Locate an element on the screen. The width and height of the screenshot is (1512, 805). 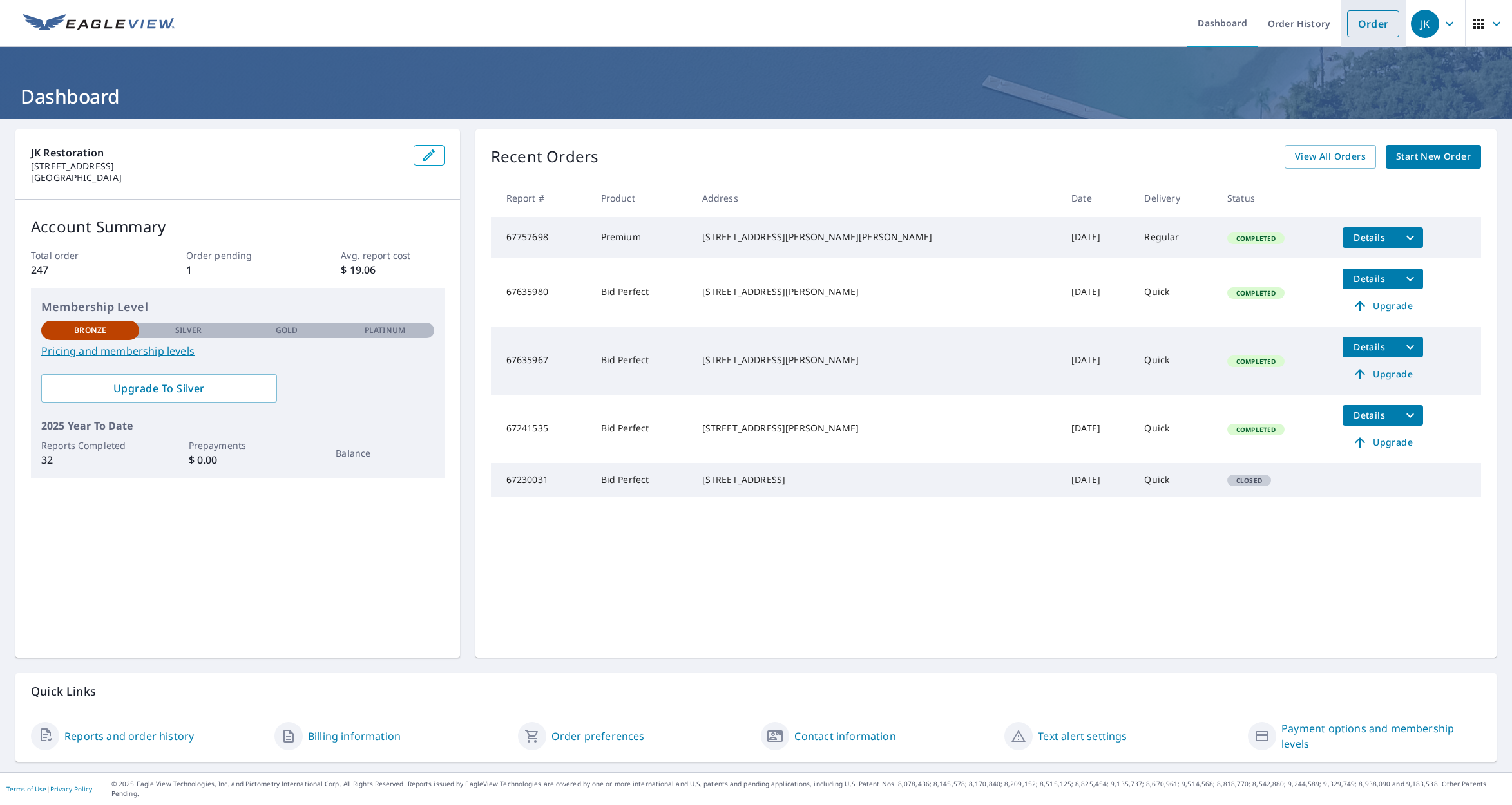
a: View All Orders is located at coordinates (1330, 157).